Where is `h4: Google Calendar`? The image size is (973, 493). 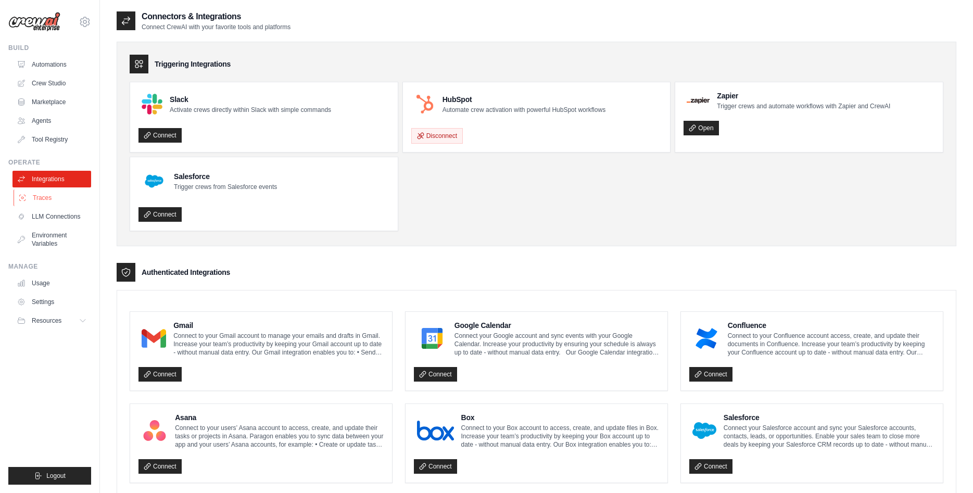
h4: Google Calendar is located at coordinates (556, 325).